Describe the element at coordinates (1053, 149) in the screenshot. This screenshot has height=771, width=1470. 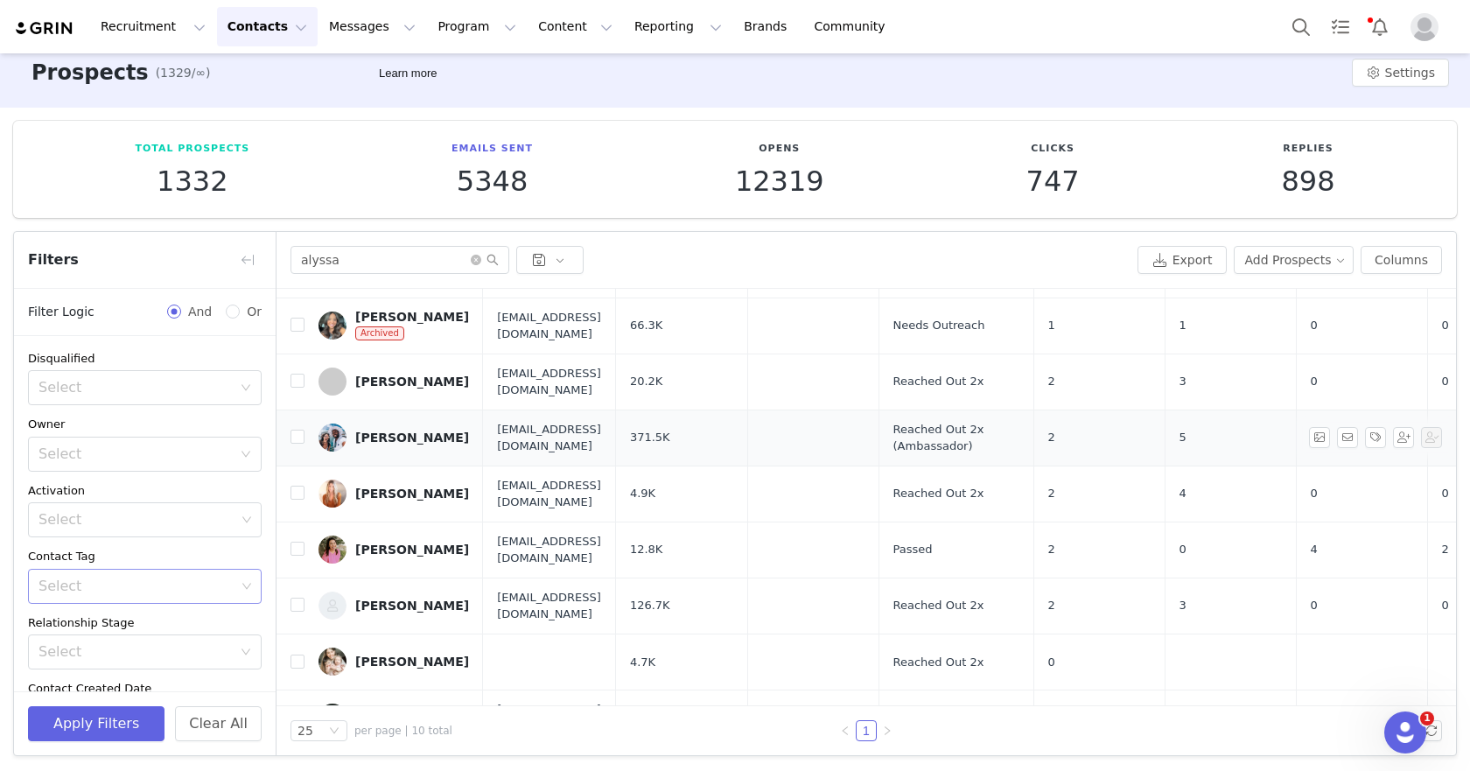
I see `p: Clicks` at that location.